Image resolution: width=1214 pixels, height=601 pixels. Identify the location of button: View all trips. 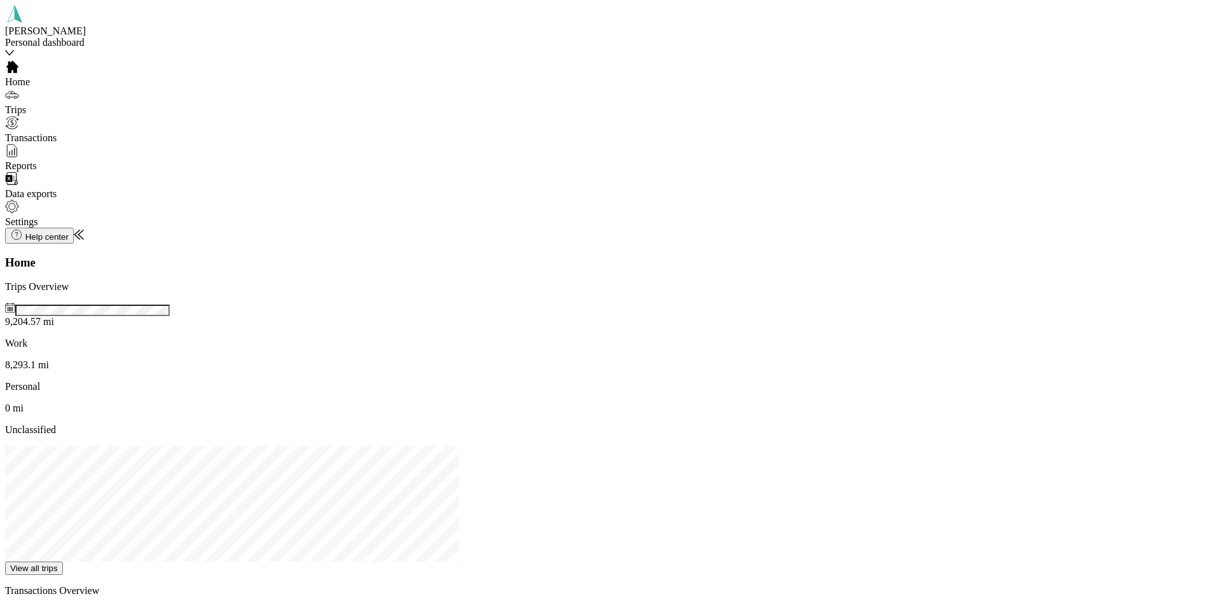
(34, 568).